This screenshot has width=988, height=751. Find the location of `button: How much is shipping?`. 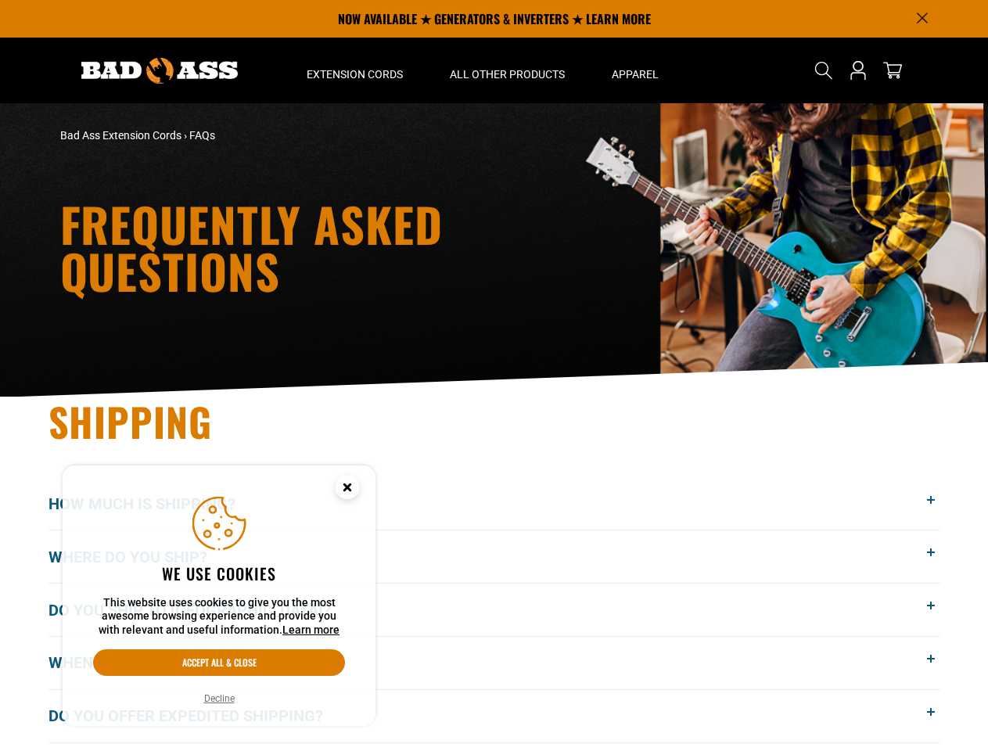

button: How much is shipping? is located at coordinates (494, 504).